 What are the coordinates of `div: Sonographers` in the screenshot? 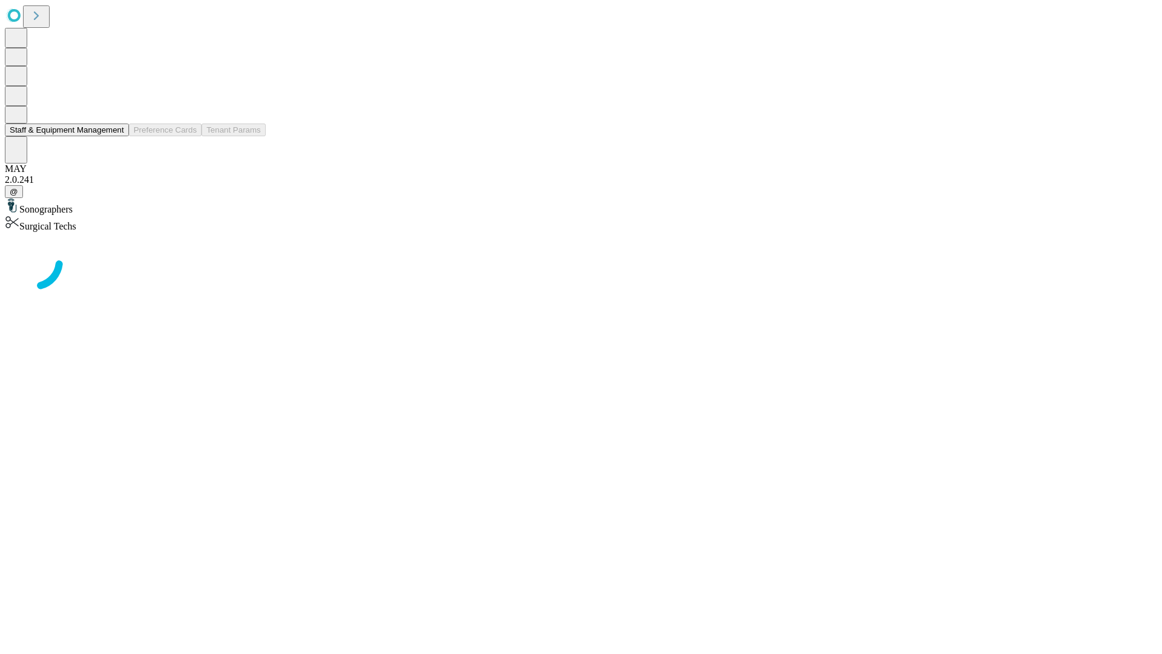 It's located at (581, 206).